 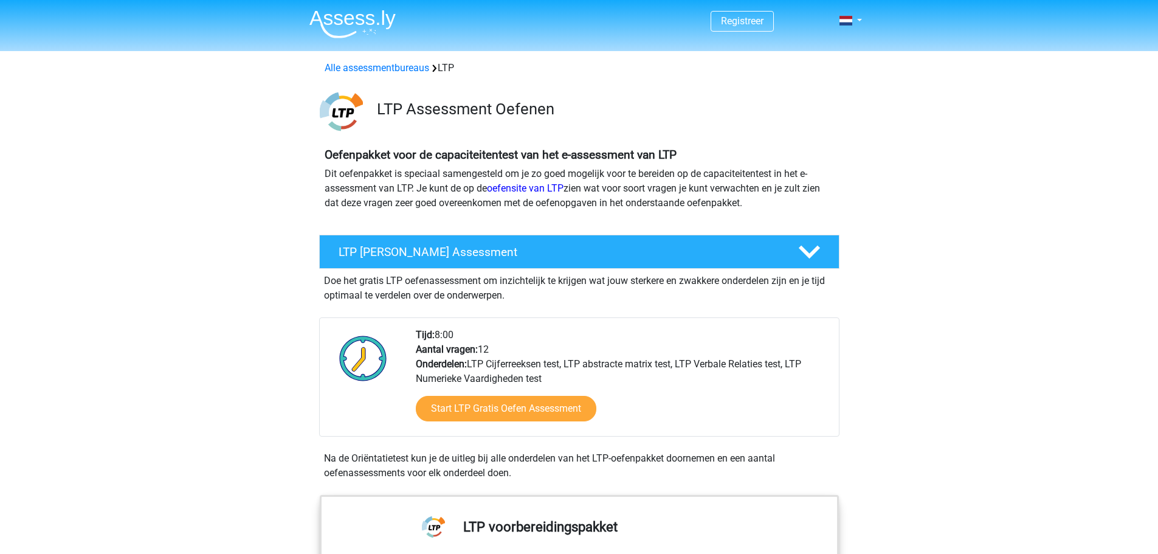 I want to click on a: Start LTP Gratis Oefen Assessment, so click(x=506, y=409).